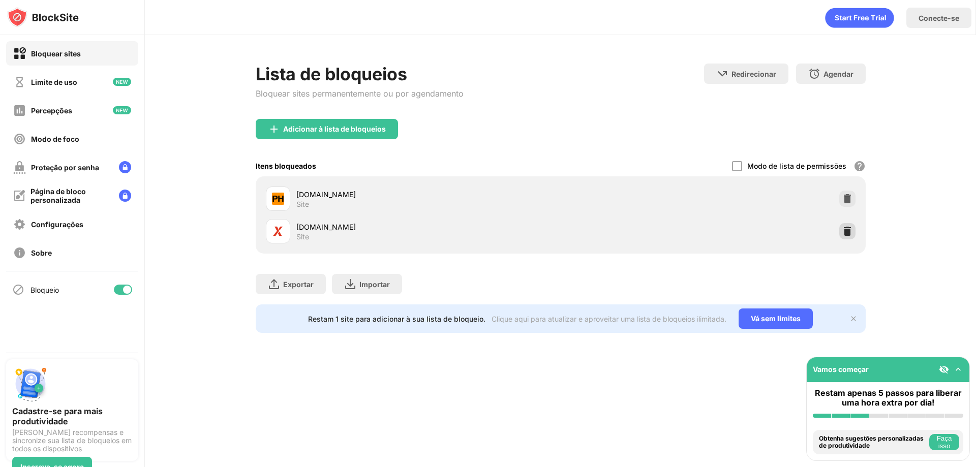 The image size is (976, 467). I want to click on font: Adicionar à lista de bloqueios, so click(334, 129).